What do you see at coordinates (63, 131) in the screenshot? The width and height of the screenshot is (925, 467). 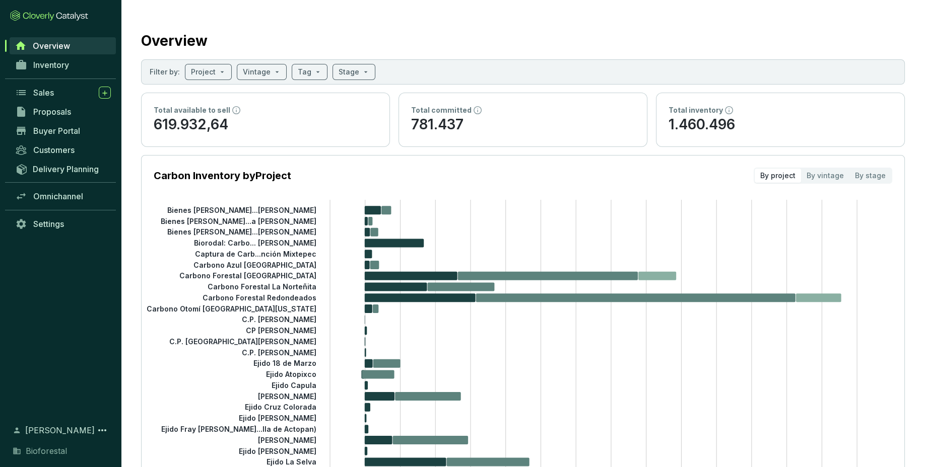 I see `a: Buyer Portal` at bounding box center [63, 131].